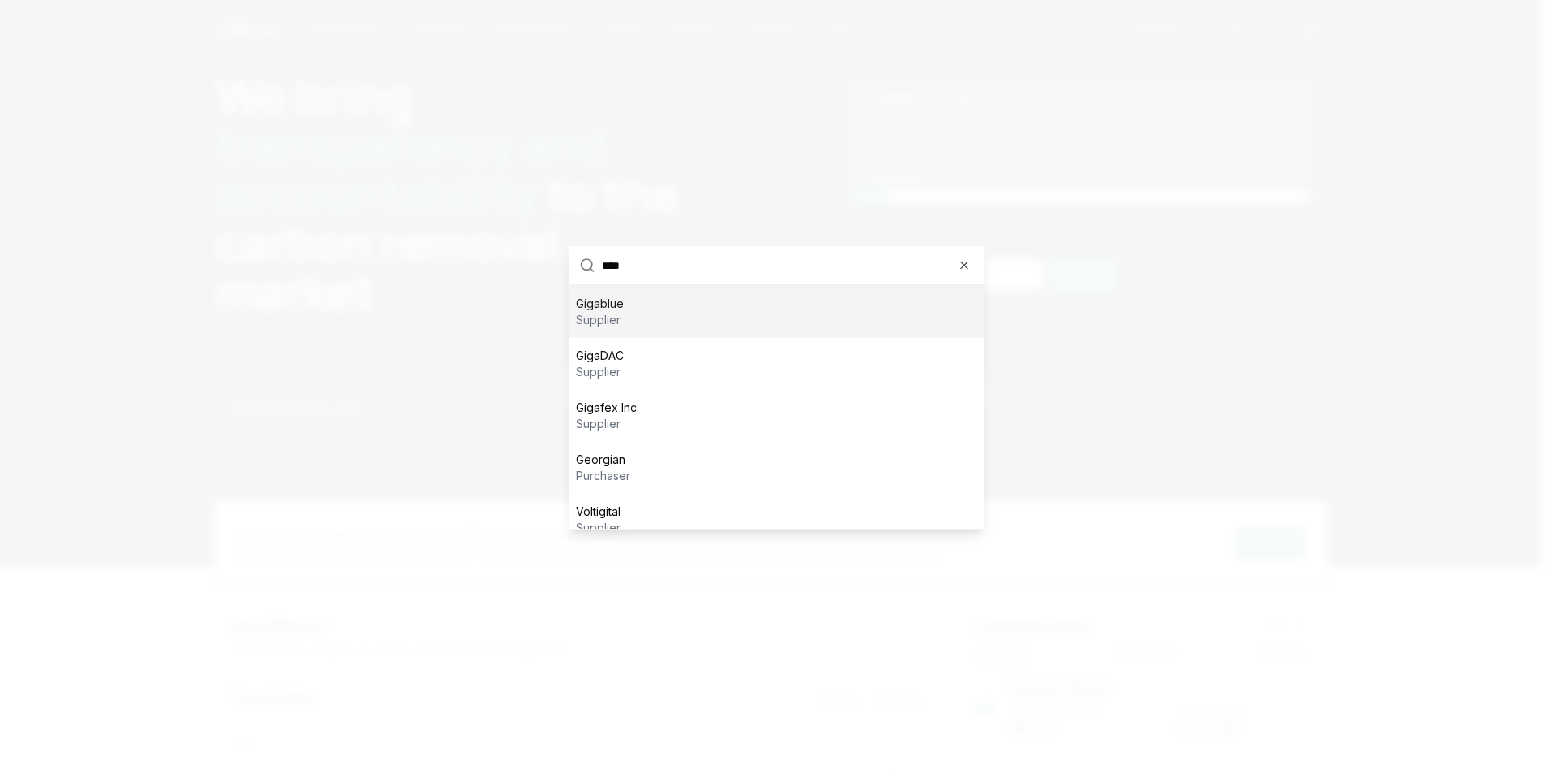  I want to click on p: Voltigital, so click(598, 512).